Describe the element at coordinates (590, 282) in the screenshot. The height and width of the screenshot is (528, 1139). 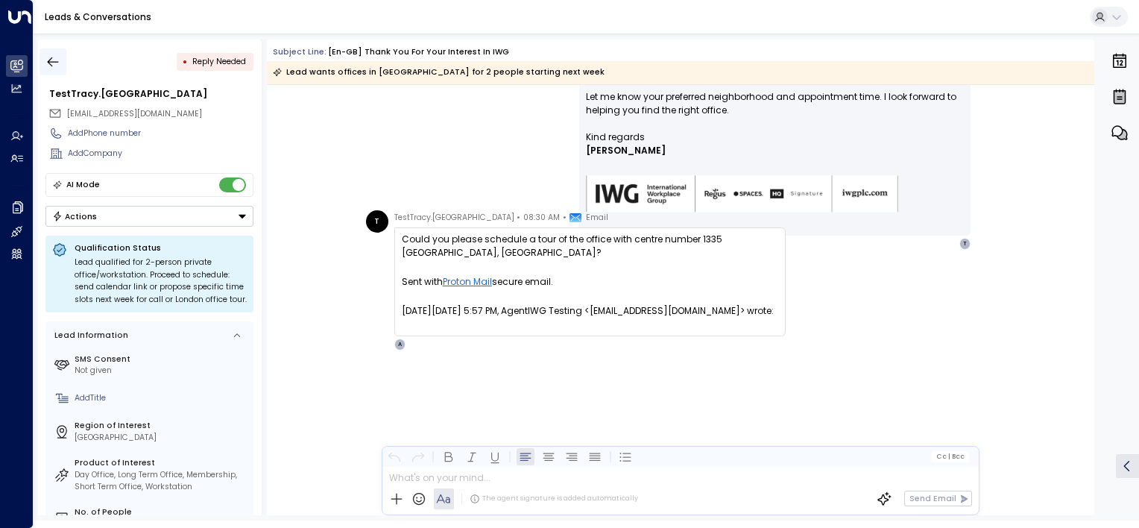
I see `div: Sent with secure email.` at that location.